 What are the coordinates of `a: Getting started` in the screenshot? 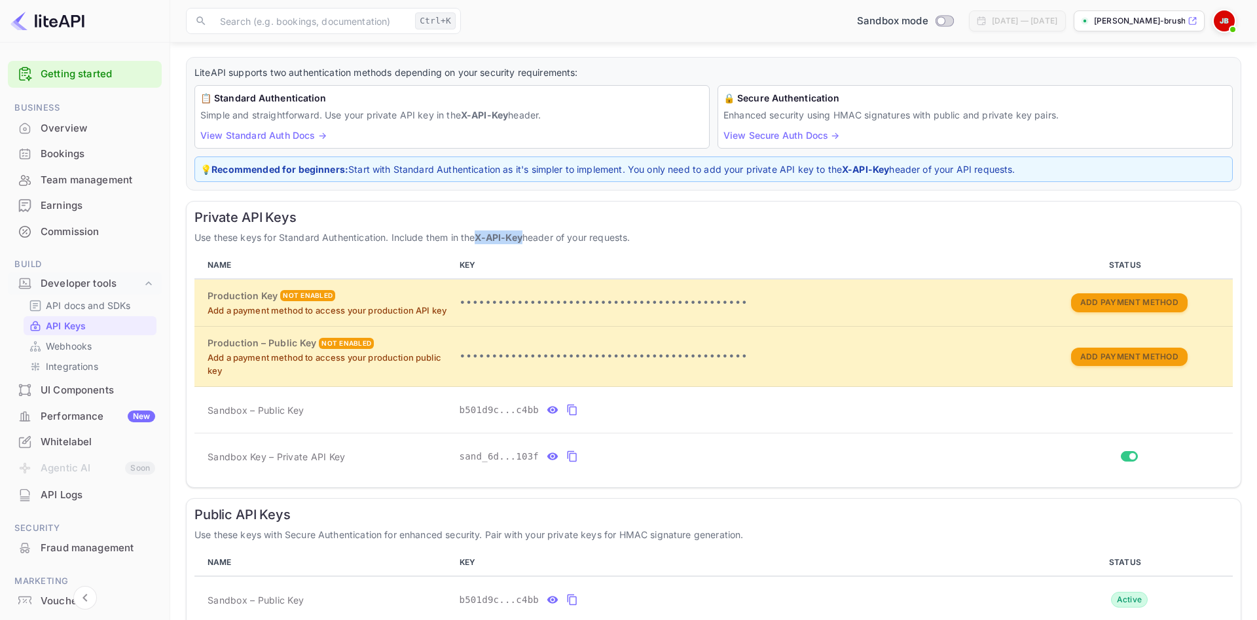 It's located at (98, 74).